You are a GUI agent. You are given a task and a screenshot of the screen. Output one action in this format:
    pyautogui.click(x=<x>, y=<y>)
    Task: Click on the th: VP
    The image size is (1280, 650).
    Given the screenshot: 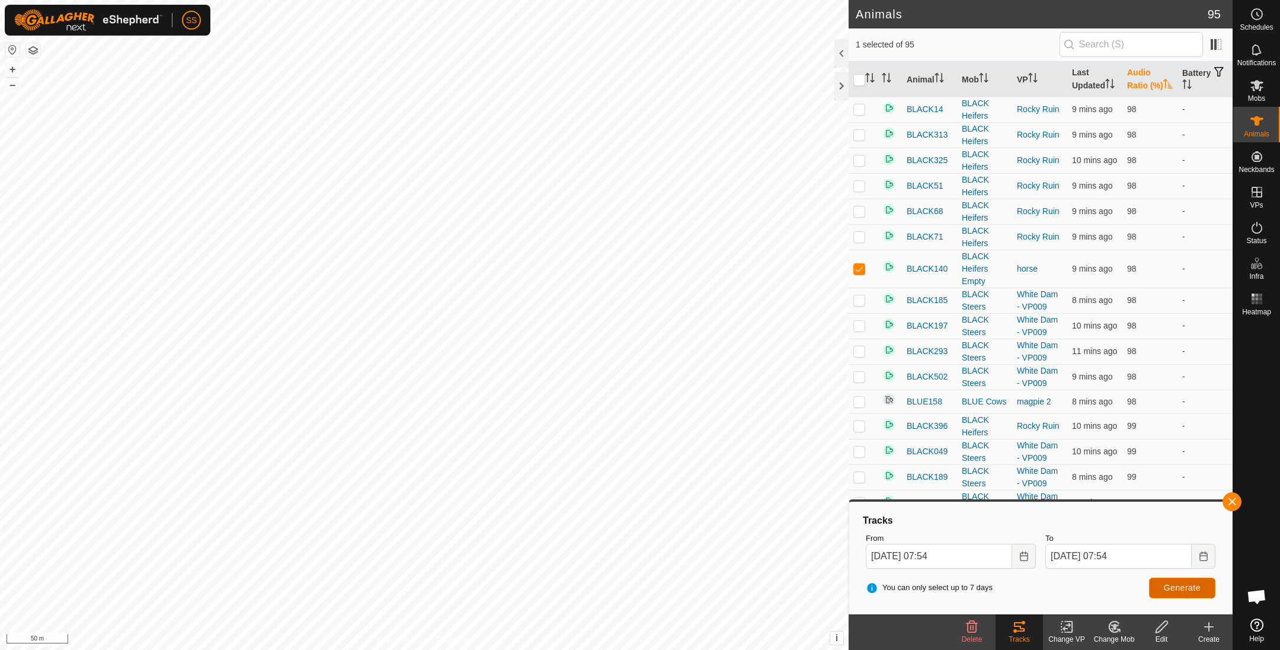 What is the action you would take?
    pyautogui.click(x=1040, y=79)
    